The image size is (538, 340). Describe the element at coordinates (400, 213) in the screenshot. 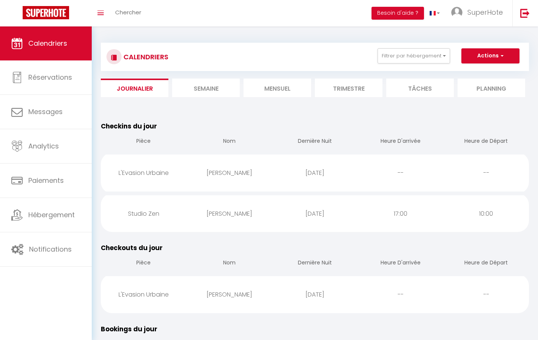

I see `div: 17:00` at that location.